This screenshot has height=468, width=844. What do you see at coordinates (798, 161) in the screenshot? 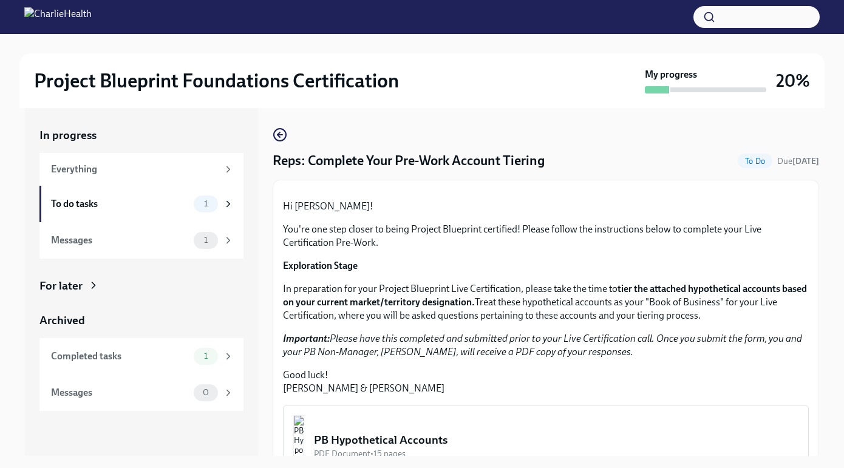
I see `span: Due` at bounding box center [798, 161].